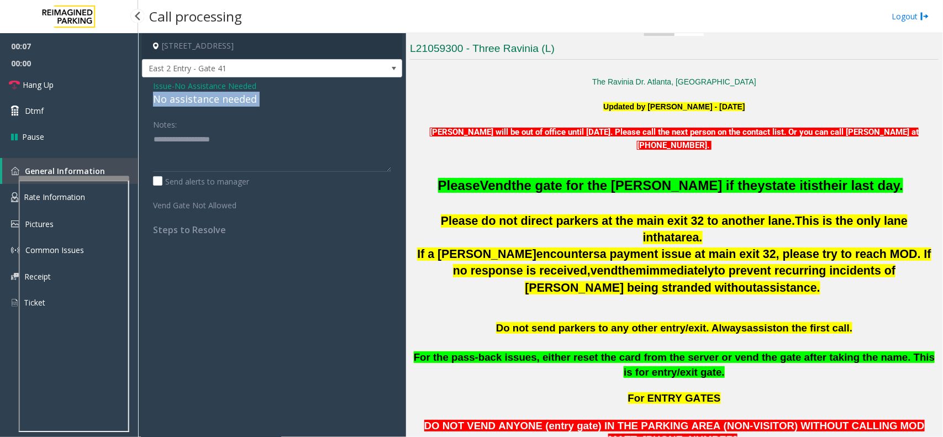  I want to click on label: Vend Gate Not Allowed, so click(201, 203).